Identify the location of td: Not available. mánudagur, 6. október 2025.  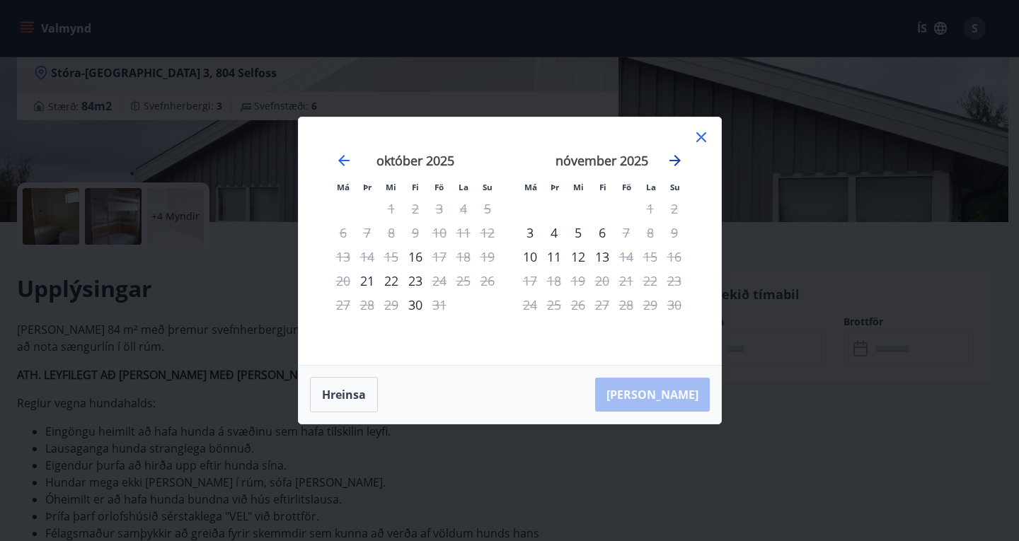
(343, 233).